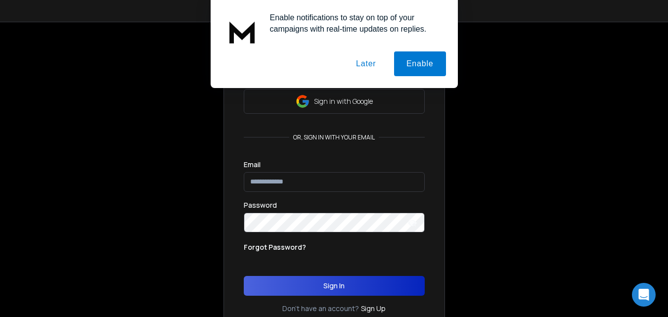 Image resolution: width=668 pixels, height=317 pixels. What do you see at coordinates (252, 165) in the screenshot?
I see `label: Email` at bounding box center [252, 165].